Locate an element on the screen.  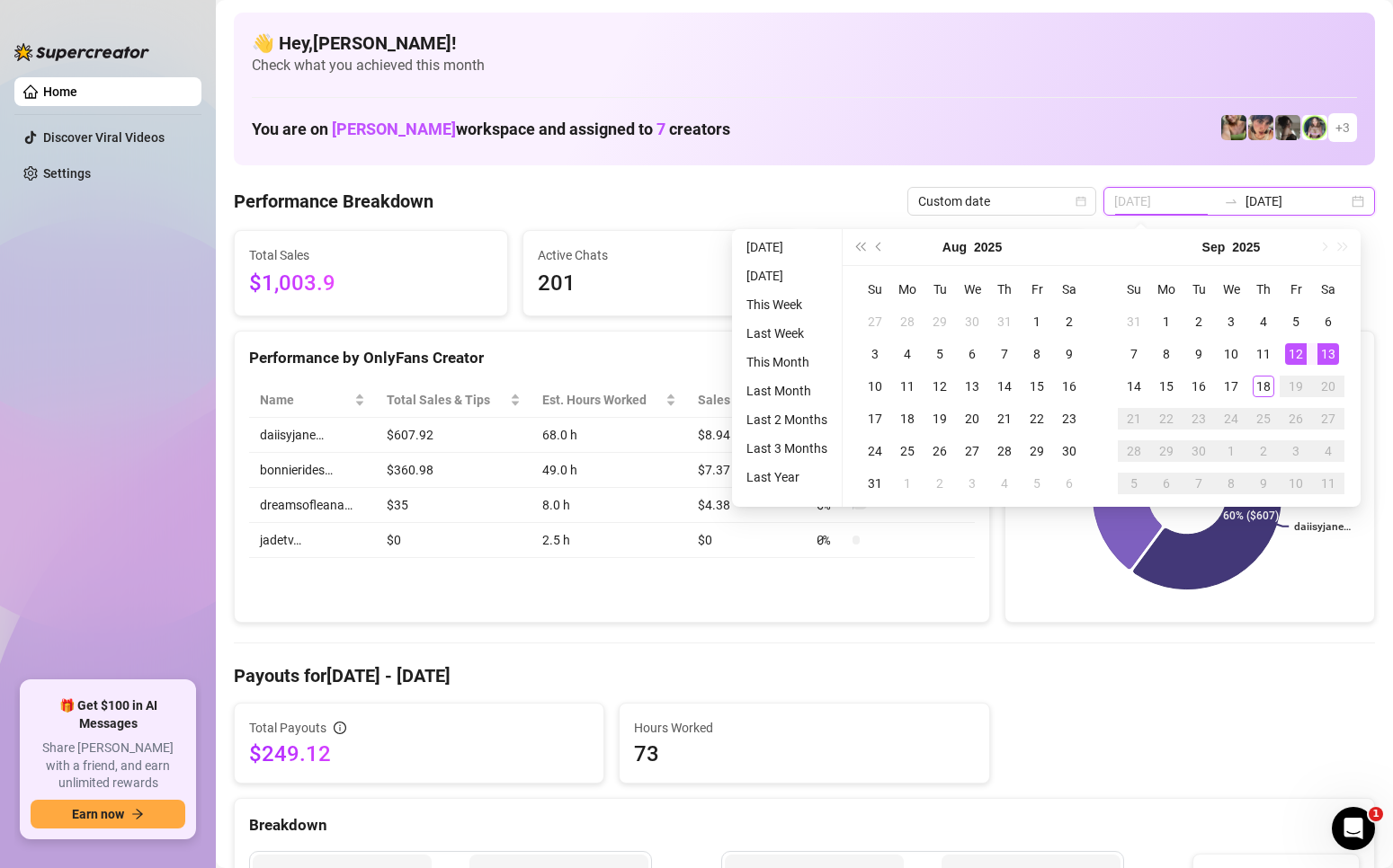
td: 2025-10-07 is located at coordinates (1199, 484).